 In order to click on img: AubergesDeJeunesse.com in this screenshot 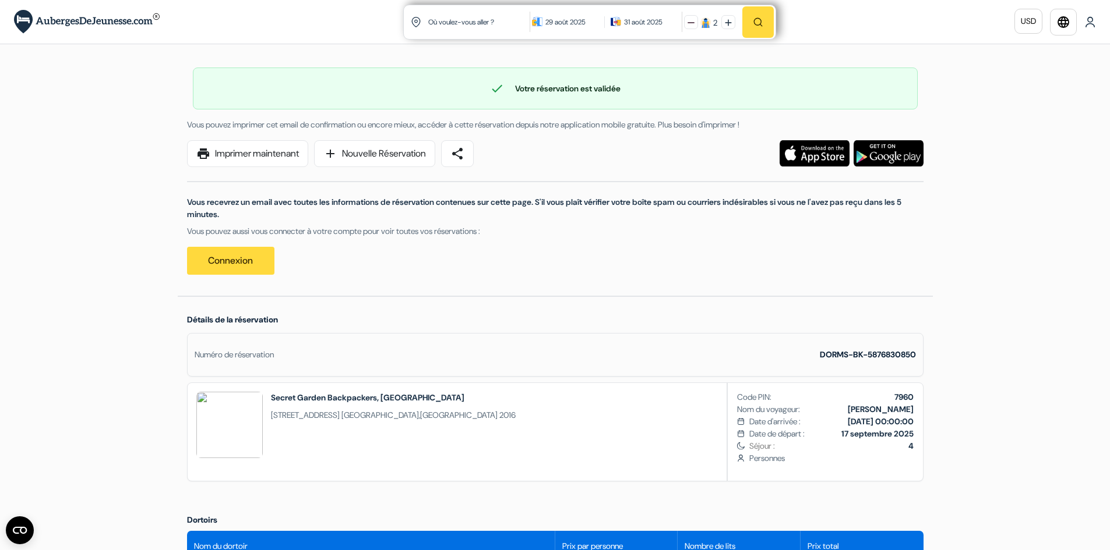, I will do `click(87, 22)`.